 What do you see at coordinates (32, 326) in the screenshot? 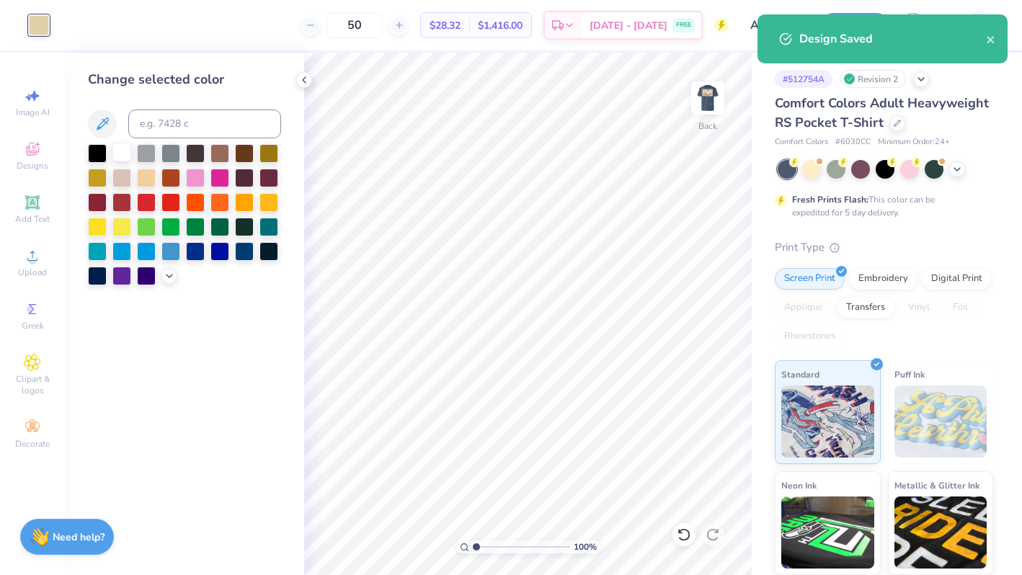
I see `span: Greek` at bounding box center [32, 326].